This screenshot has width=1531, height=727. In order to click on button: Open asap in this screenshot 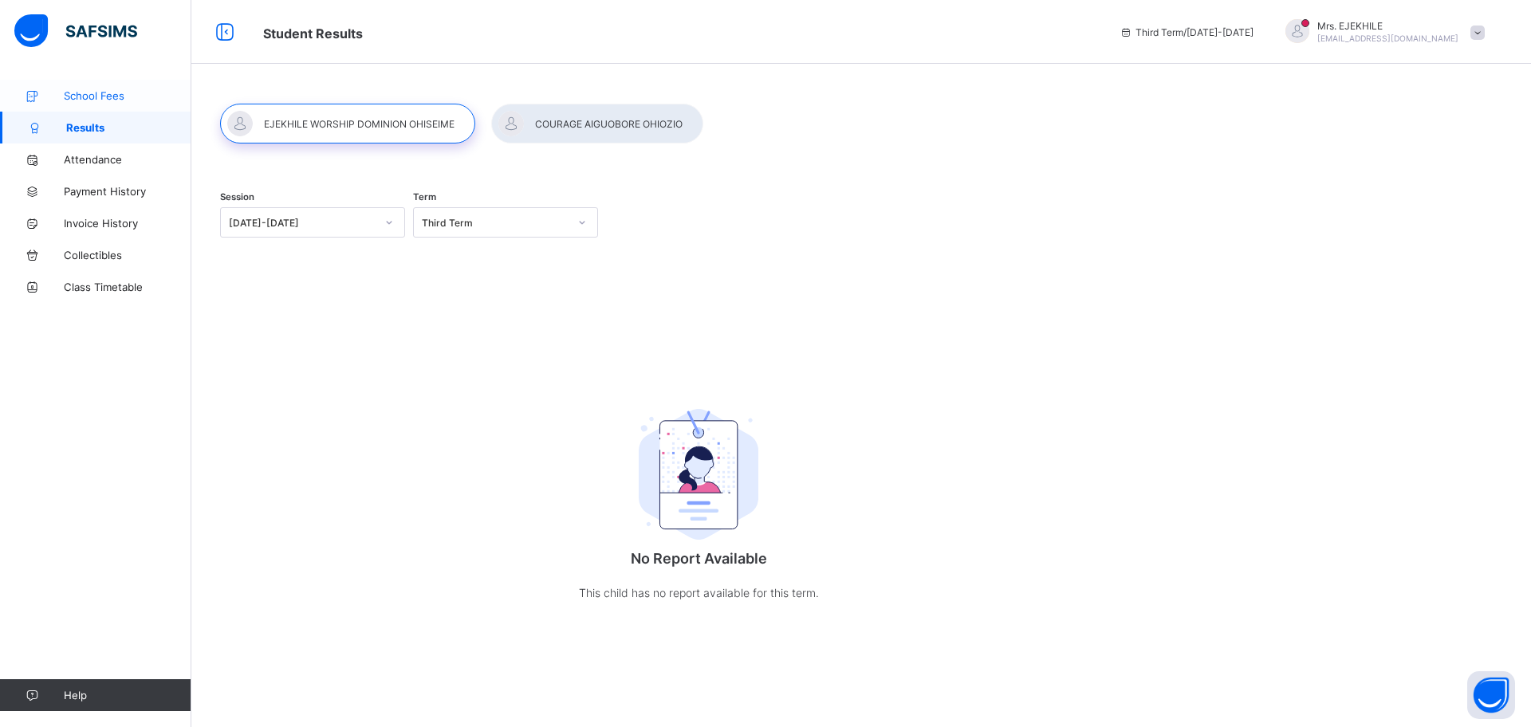, I will do `click(1492, 696)`.